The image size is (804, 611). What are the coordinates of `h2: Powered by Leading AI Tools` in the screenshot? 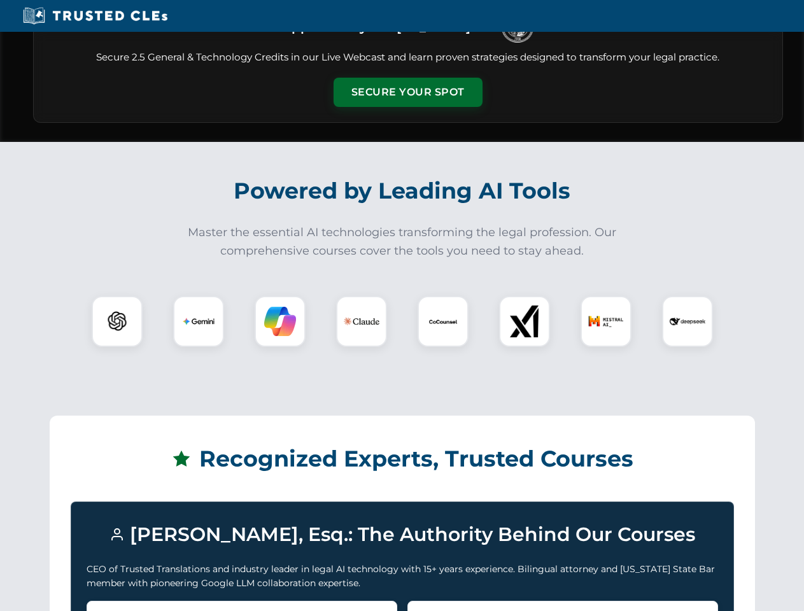 It's located at (402, 191).